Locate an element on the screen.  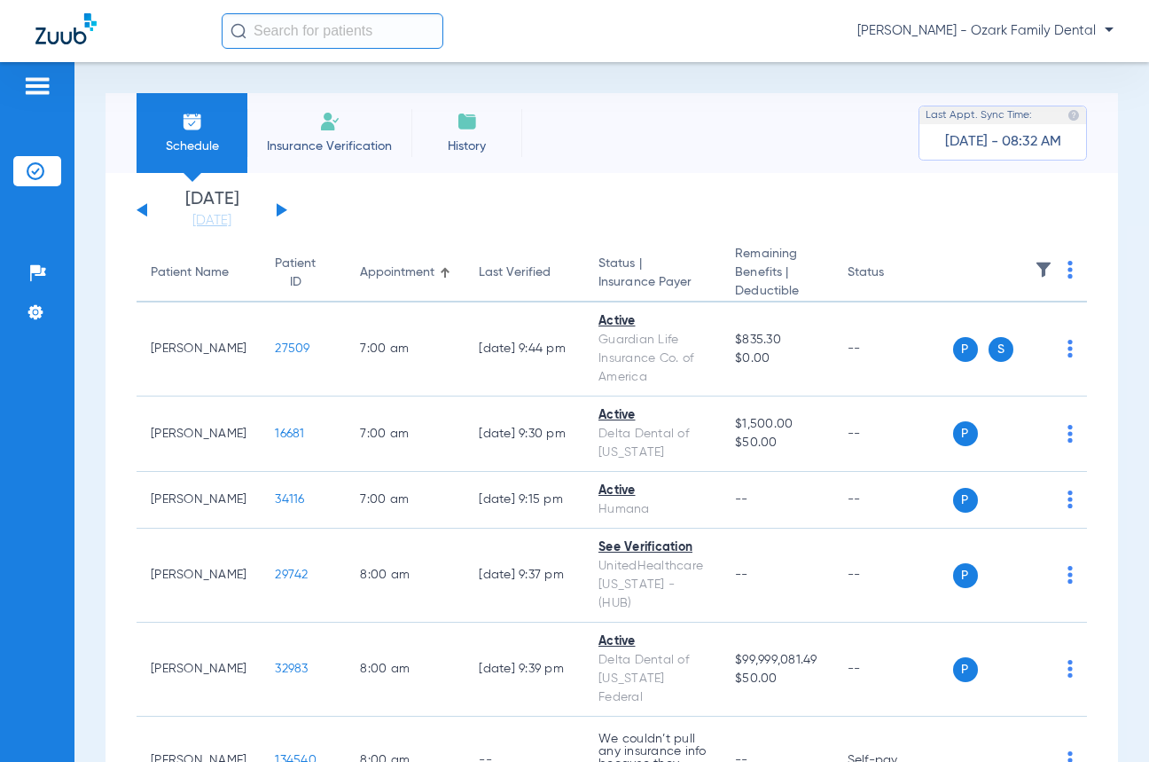
img: Manual Insurance Verification is located at coordinates (330, 121).